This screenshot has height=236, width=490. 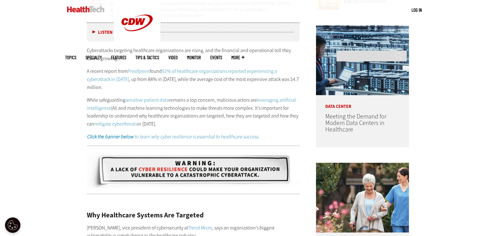 What do you see at coordinates (238, 57) in the screenshot?
I see `span: More` at bounding box center [238, 57].